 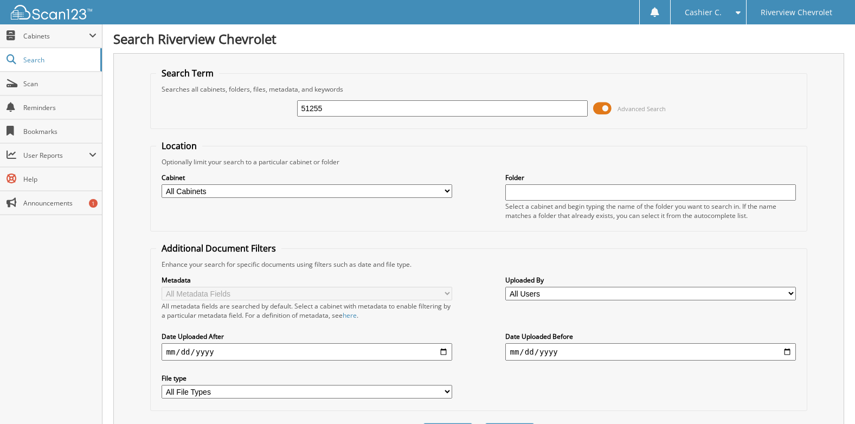 I want to click on label: File type, so click(x=306, y=378).